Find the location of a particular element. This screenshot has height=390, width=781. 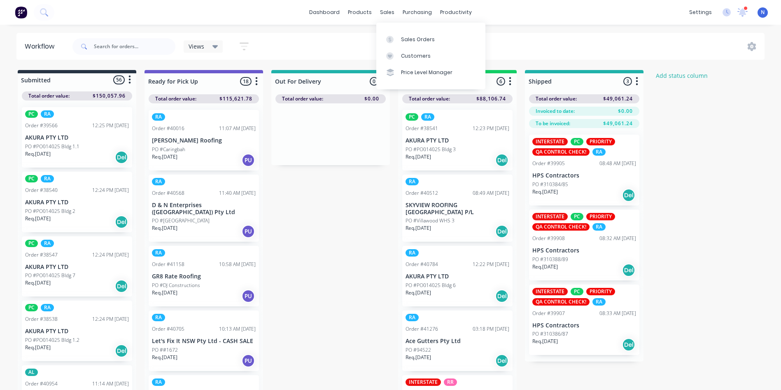

a: Sales Orders is located at coordinates (431, 39).